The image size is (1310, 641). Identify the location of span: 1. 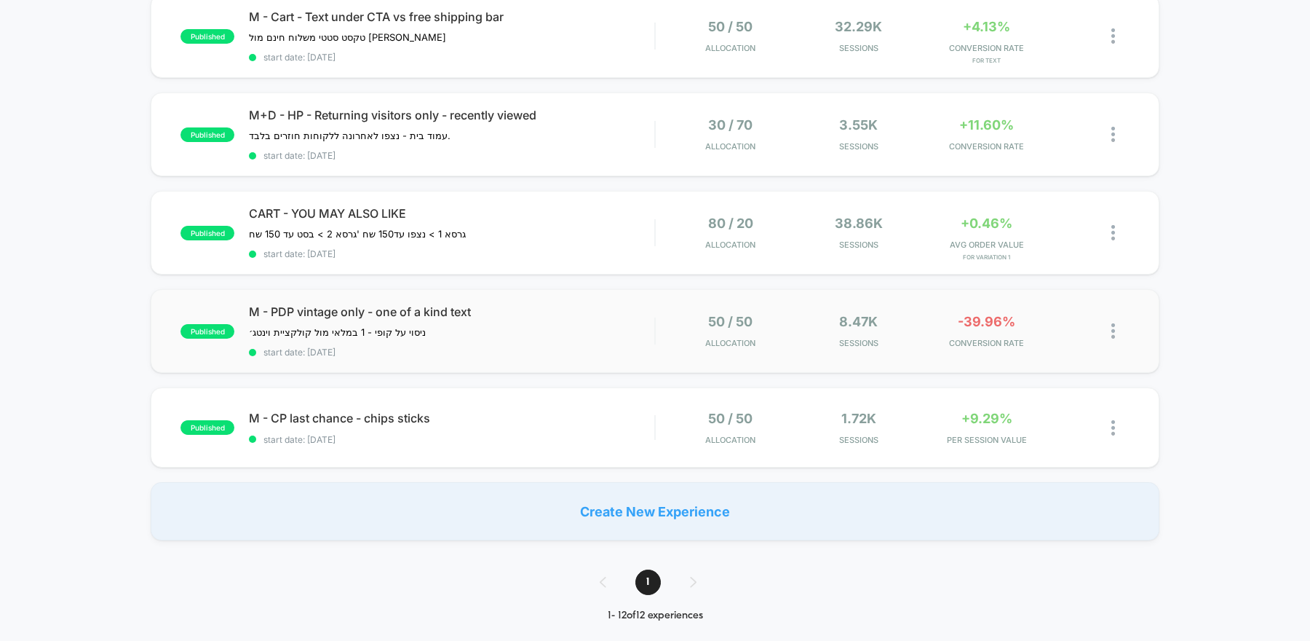
(648, 582).